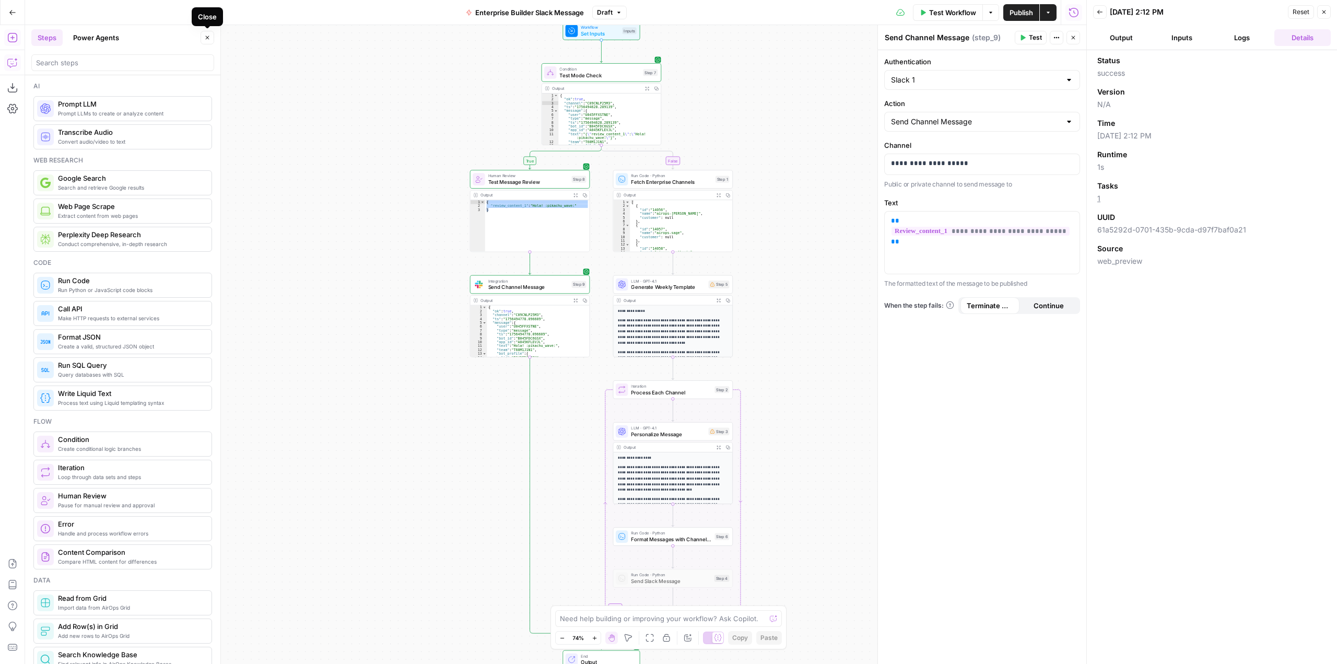 This screenshot has width=1337, height=664. I want to click on span: Toggle code folding, rows 5 through 52, so click(556, 110).